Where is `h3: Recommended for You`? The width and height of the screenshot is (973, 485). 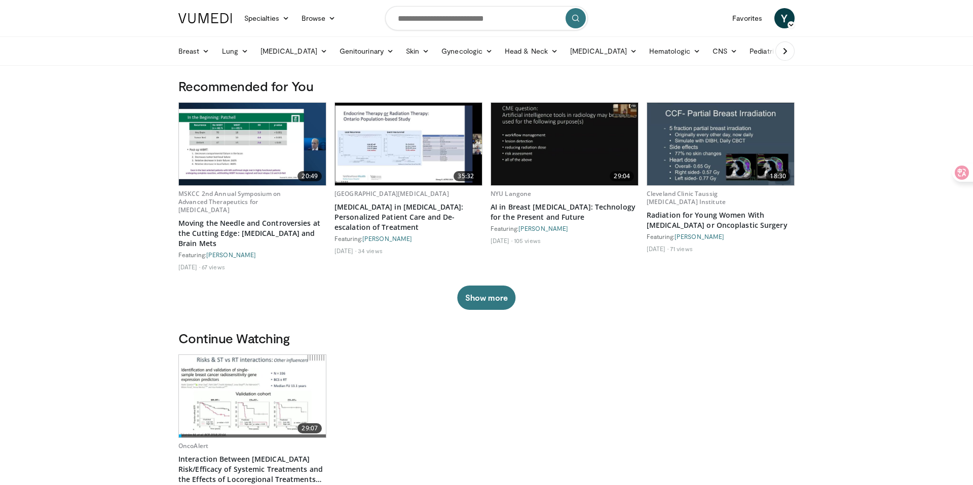 h3: Recommended for You is located at coordinates (486, 86).